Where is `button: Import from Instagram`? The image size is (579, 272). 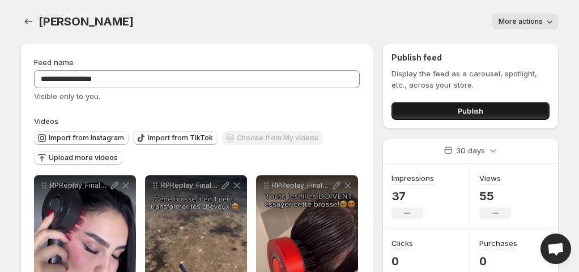 button: Import from Instagram is located at coordinates (81, 138).